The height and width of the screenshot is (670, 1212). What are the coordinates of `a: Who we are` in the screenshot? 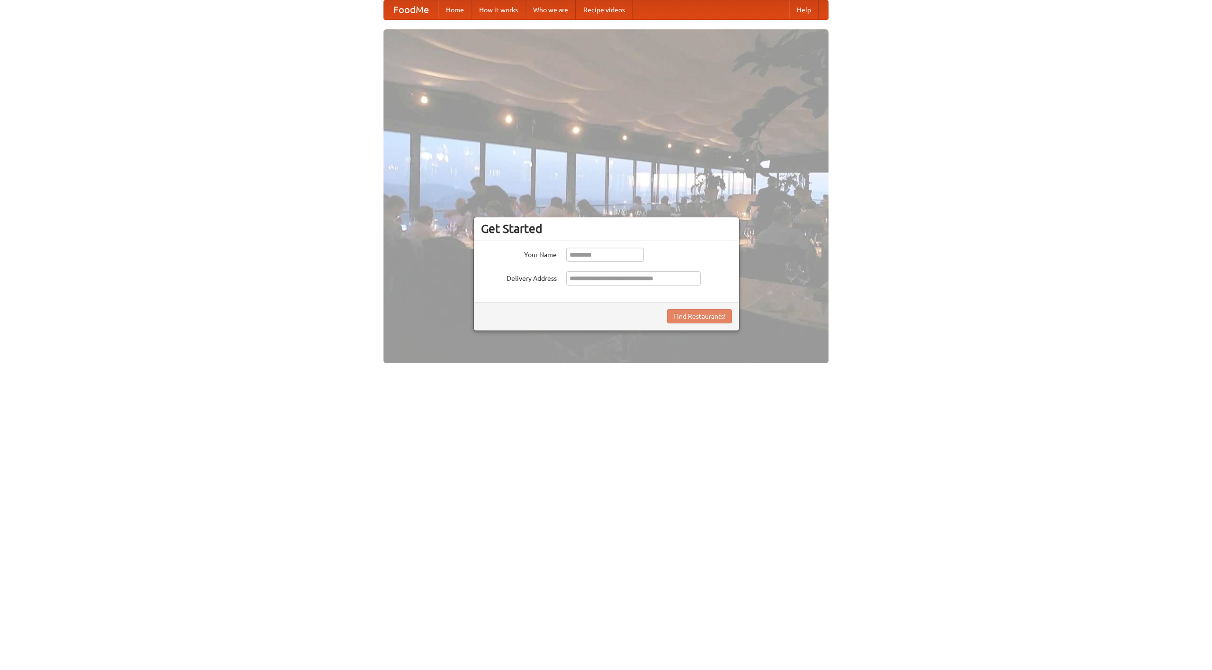 It's located at (551, 10).